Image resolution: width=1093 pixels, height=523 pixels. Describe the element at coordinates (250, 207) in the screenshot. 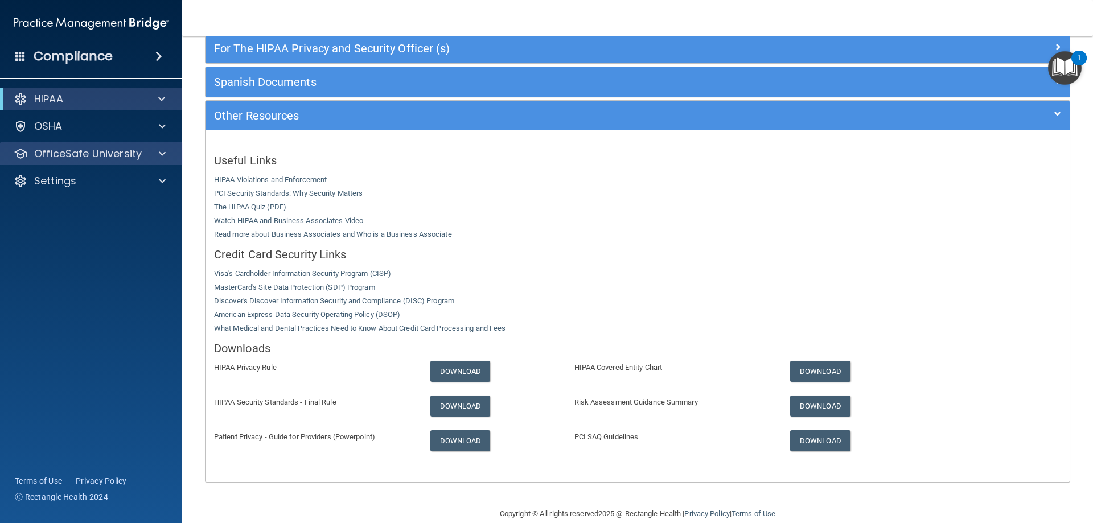

I see `a: The HIPAA Quiz (PDF)` at that location.